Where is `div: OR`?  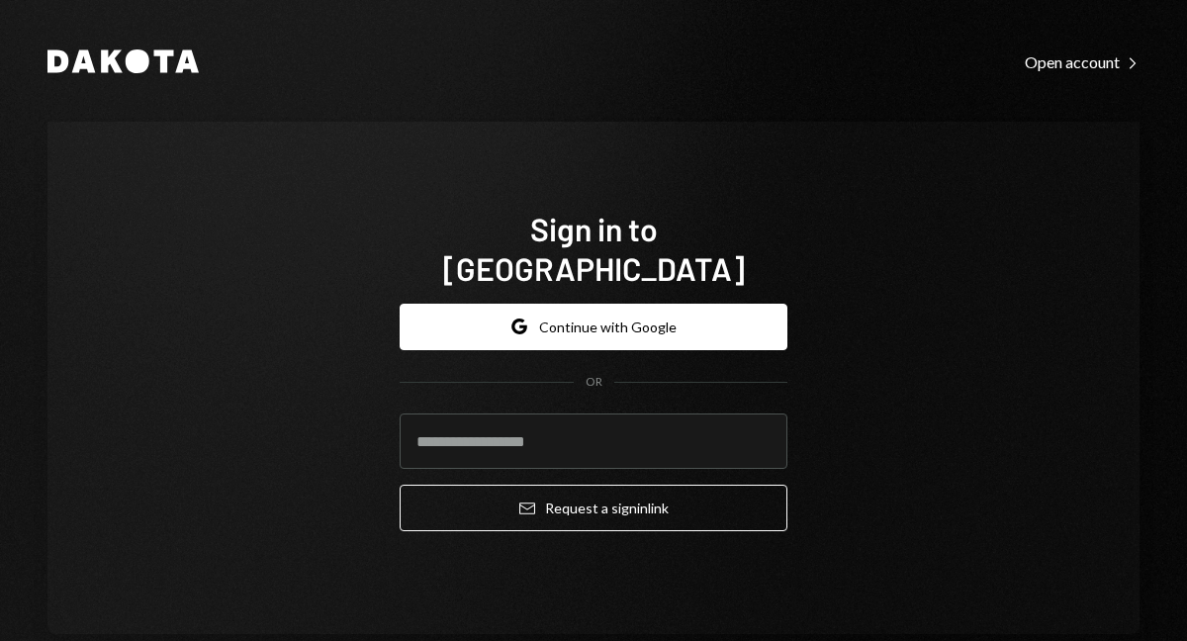 div: OR is located at coordinates (594, 382).